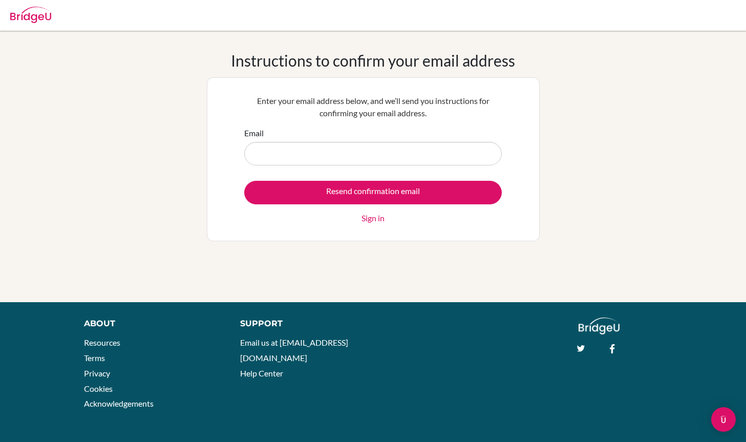 The height and width of the screenshot is (442, 746). What do you see at coordinates (373, 107) in the screenshot?
I see `p: Enter your email address below, and we’ll send you instructions for confirming your email address.` at bounding box center [373, 107].